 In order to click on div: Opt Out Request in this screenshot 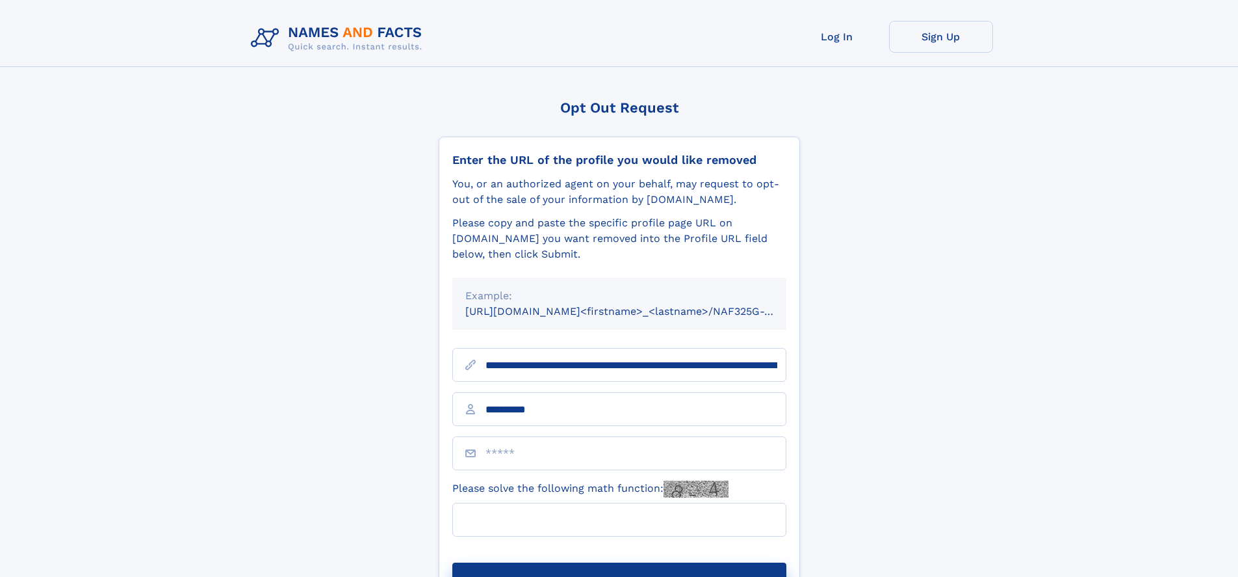, I will do `click(620, 107)`.